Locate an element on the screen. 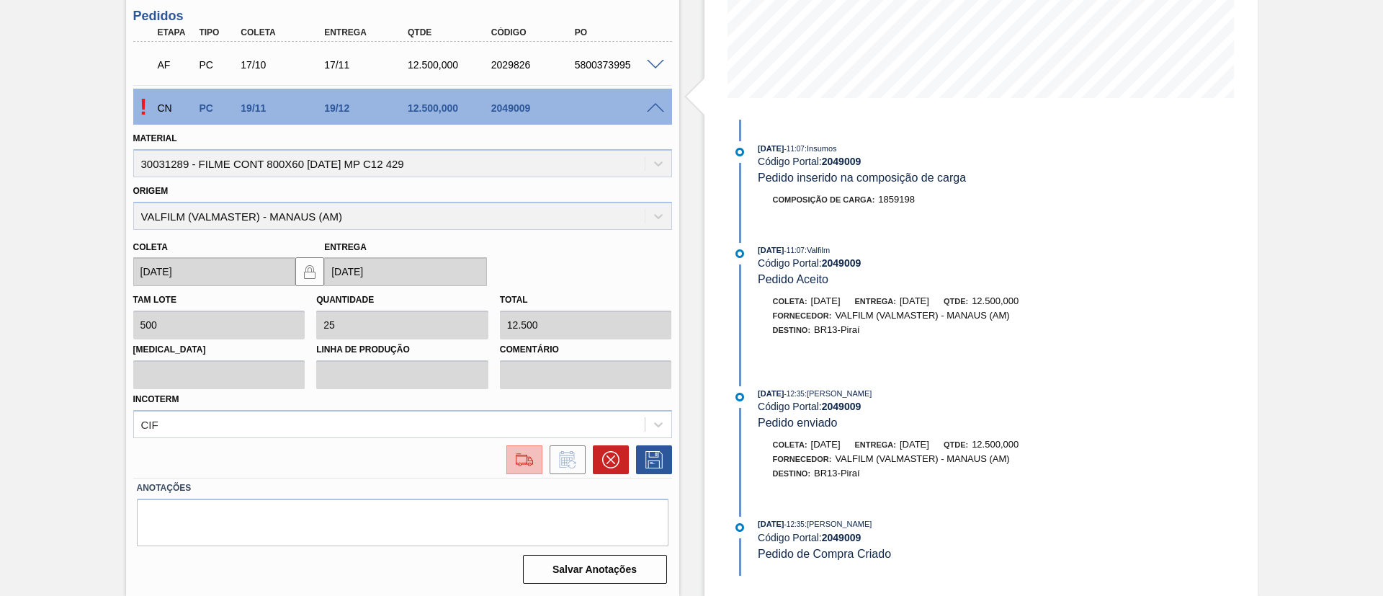  label: Origem is located at coordinates (151, 191).